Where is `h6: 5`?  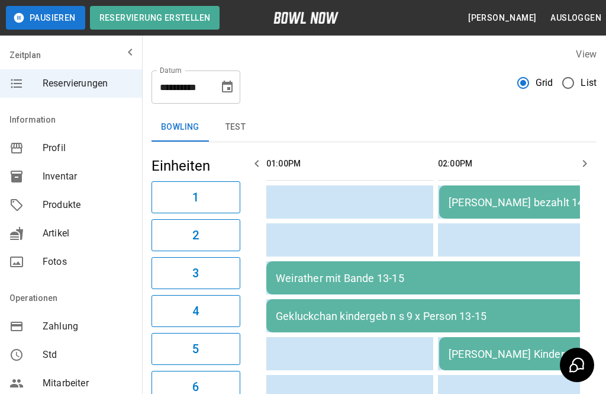 h6: 5 is located at coordinates (195, 349).